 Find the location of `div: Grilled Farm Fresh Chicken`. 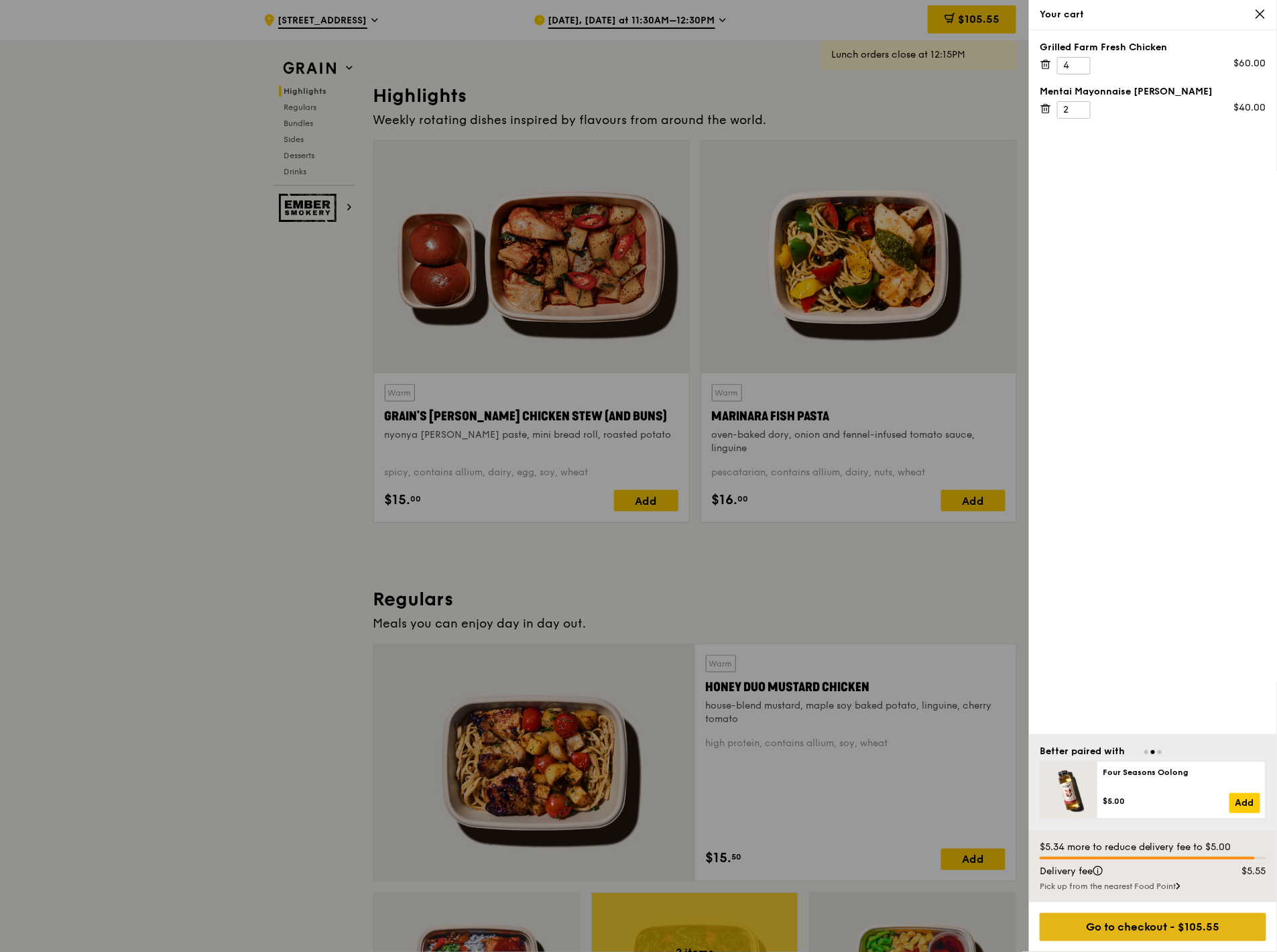

div: Grilled Farm Fresh Chicken is located at coordinates (1153, 48).